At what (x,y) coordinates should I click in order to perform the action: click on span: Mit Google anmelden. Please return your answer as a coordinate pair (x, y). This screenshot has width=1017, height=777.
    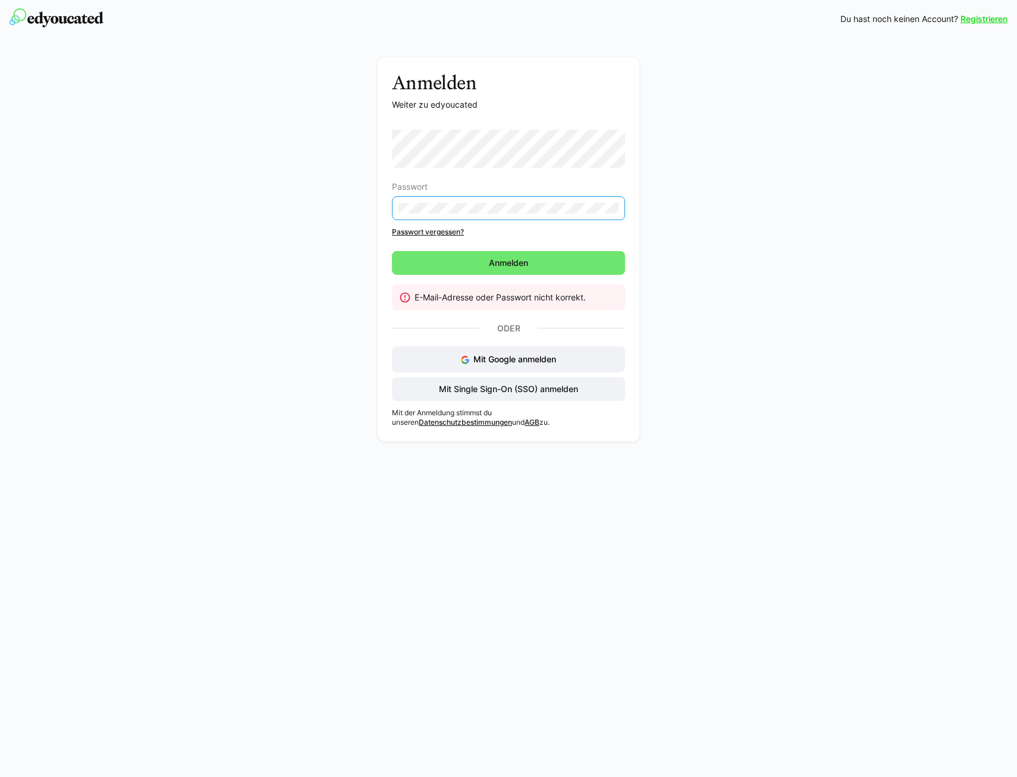
    Looking at the image, I should click on (514, 359).